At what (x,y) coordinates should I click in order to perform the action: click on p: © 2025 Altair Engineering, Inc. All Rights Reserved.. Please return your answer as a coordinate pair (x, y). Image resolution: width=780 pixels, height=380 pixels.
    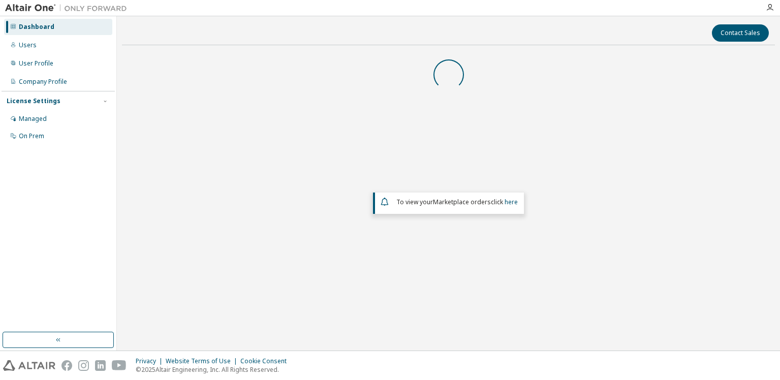
    Looking at the image, I should click on (214, 370).